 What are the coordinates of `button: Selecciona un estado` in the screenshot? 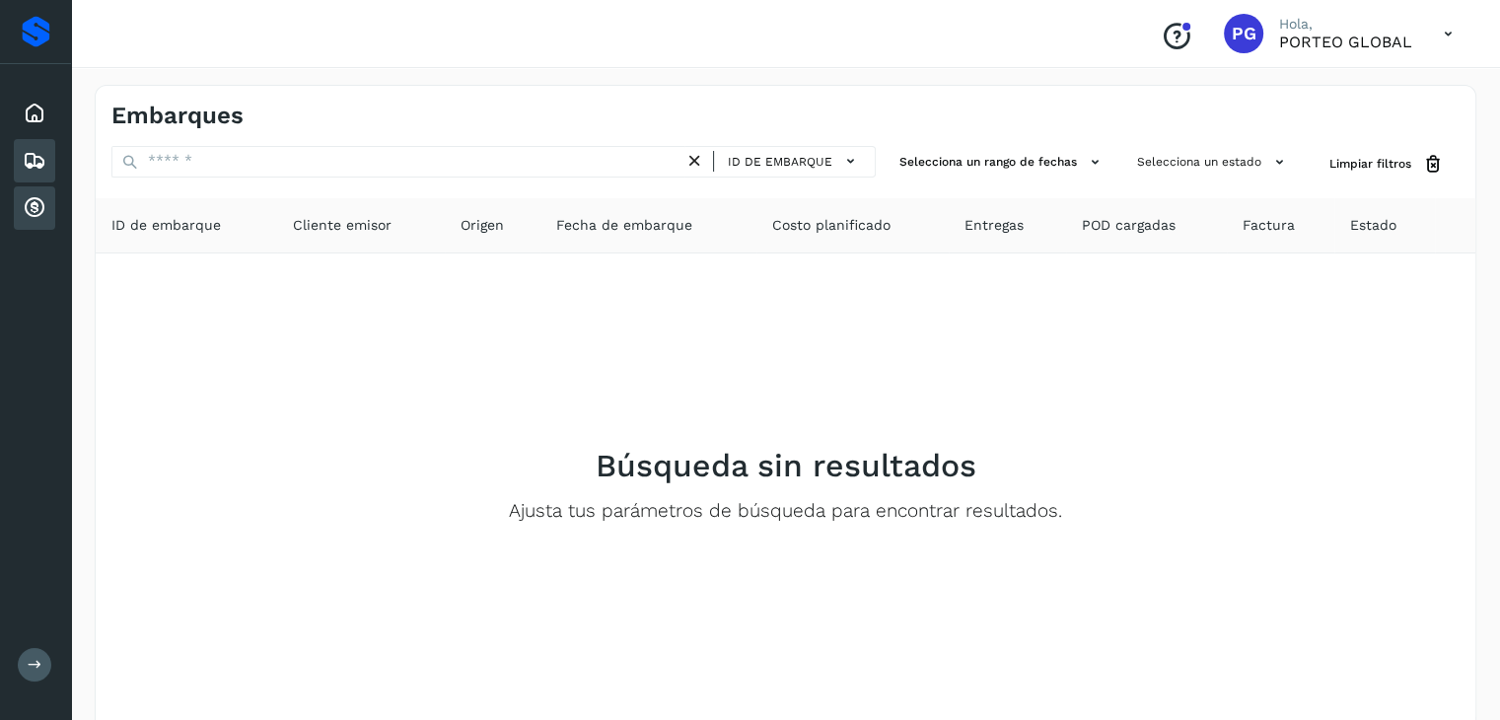 It's located at (1213, 162).